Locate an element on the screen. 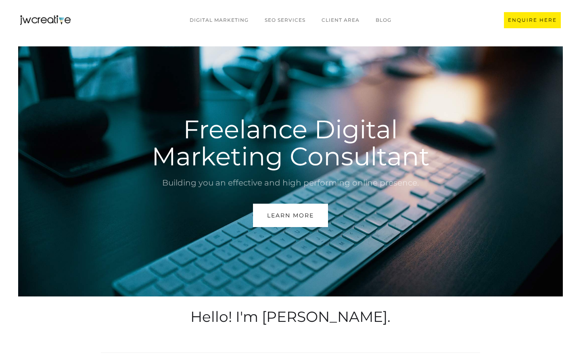 This screenshot has width=581, height=363. a: ENQUIRE HERE is located at coordinates (532, 20).